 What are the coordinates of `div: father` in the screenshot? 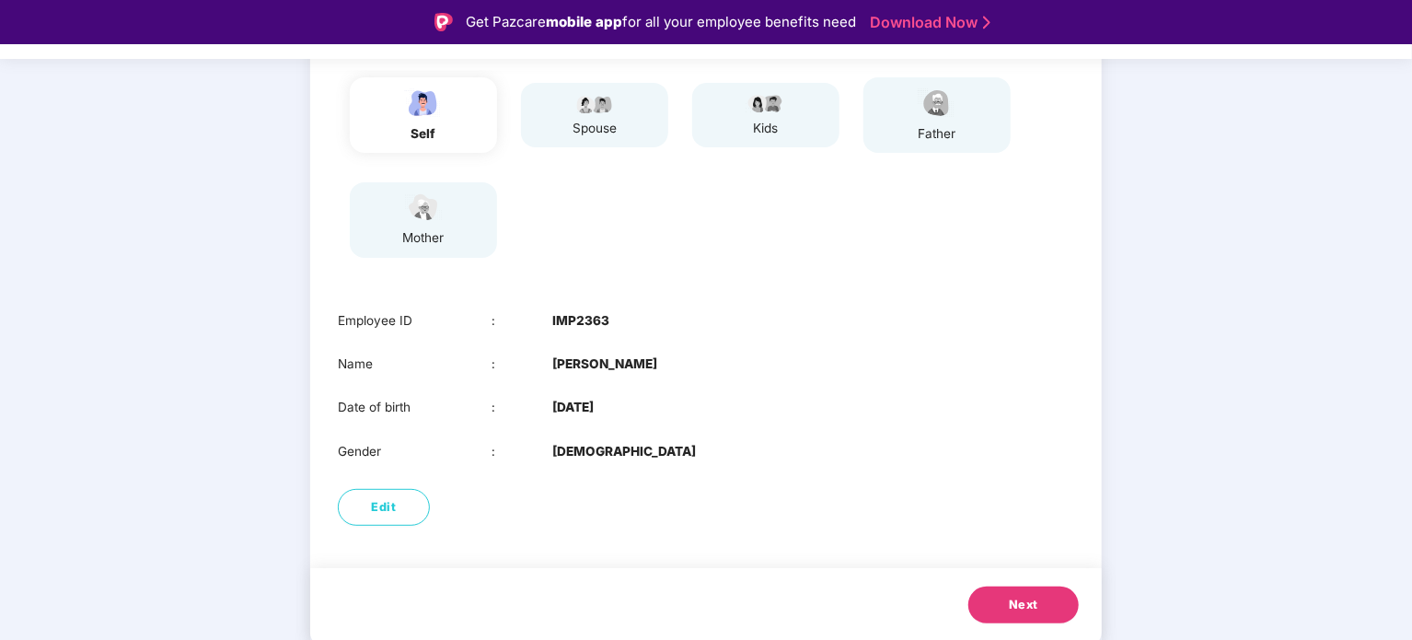 It's located at (937, 133).